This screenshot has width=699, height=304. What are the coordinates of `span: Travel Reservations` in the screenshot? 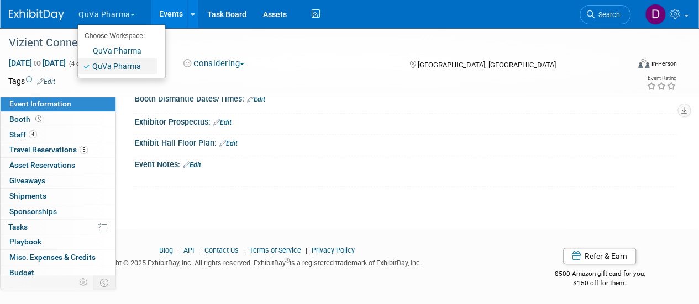 It's located at (49, 150).